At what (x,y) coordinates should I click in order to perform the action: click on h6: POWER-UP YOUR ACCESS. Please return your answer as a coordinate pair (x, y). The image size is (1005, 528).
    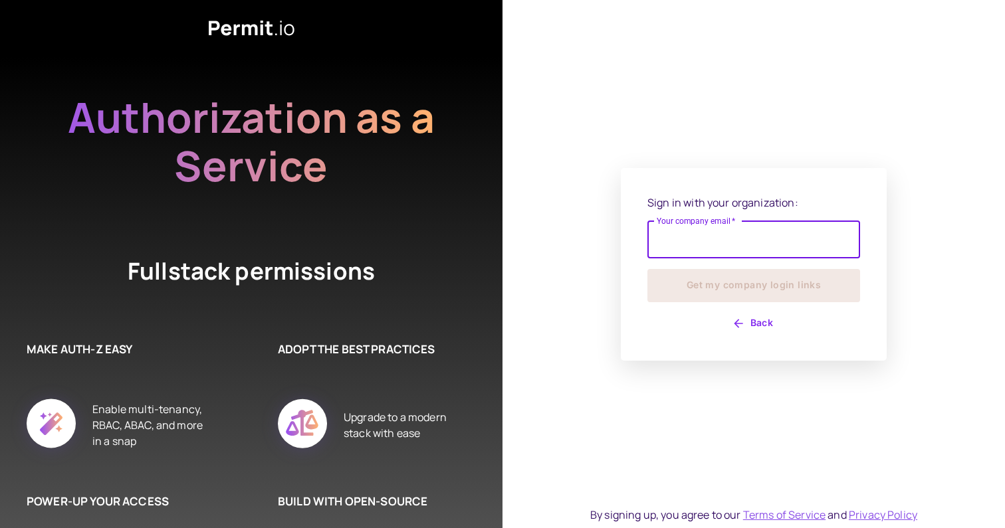
    Looking at the image, I should click on (119, 502).